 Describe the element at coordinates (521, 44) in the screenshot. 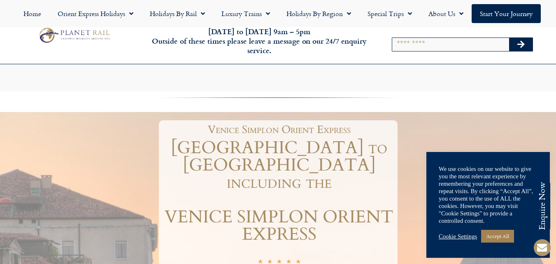

I see `button: Search` at that location.